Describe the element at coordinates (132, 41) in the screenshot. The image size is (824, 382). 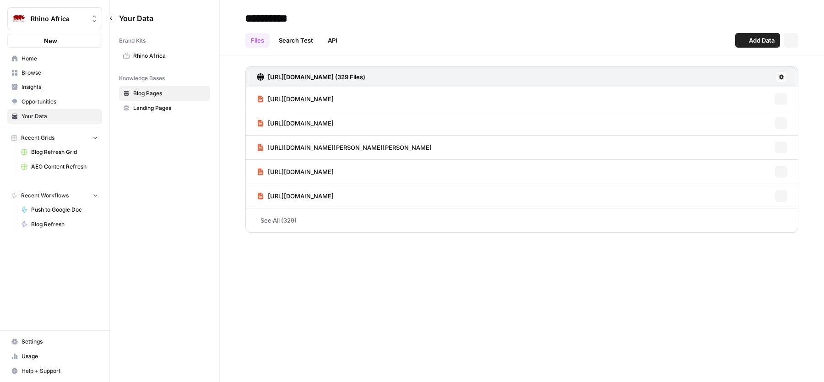
I see `span: Brand Kits` at that location.